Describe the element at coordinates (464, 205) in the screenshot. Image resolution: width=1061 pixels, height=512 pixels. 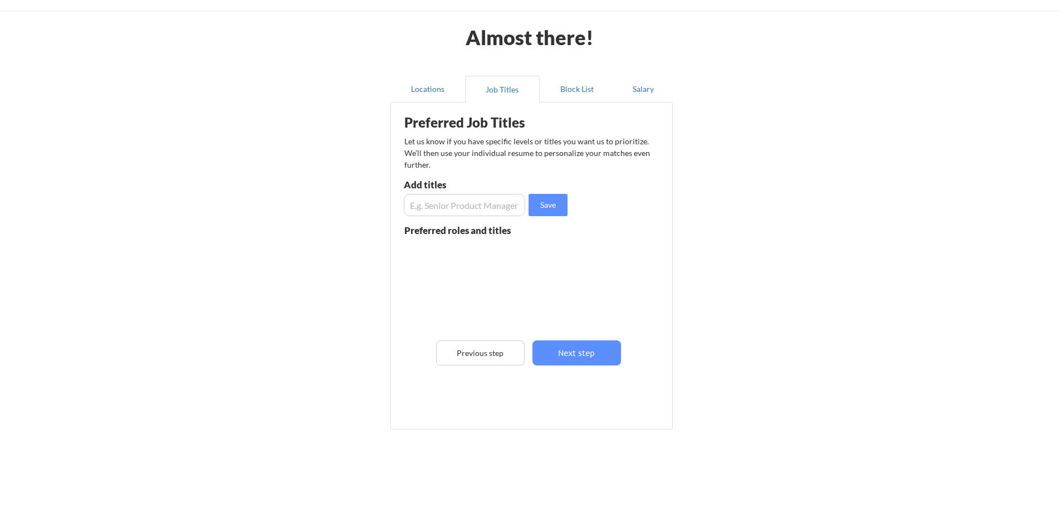
I see `input: E.g. Senior Product Manager` at that location.